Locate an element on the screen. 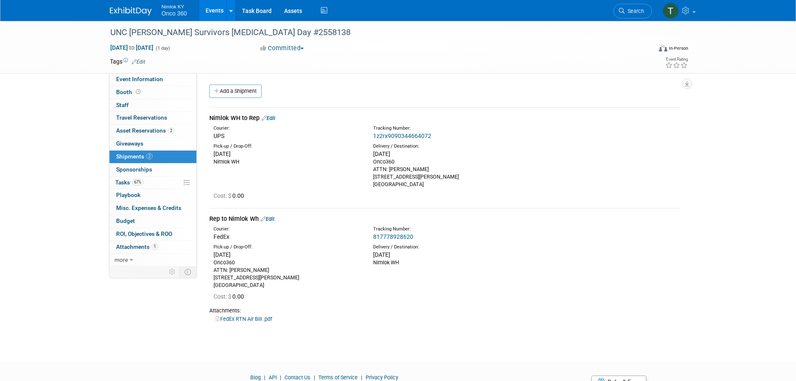 The height and width of the screenshot is (381, 796). a: Sponsorships is located at coordinates (153, 170).